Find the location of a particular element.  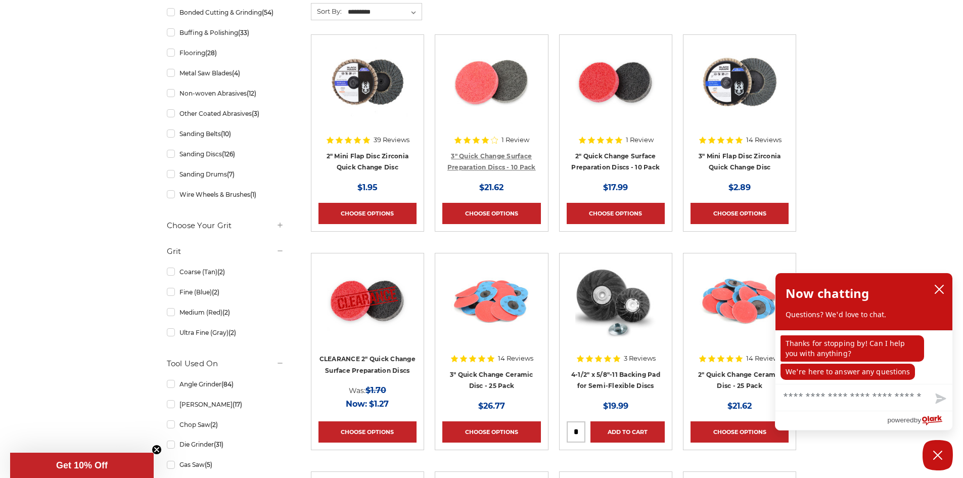

a: 3" Quick Change Ceramic Disc - 25 Pack is located at coordinates (491, 380).